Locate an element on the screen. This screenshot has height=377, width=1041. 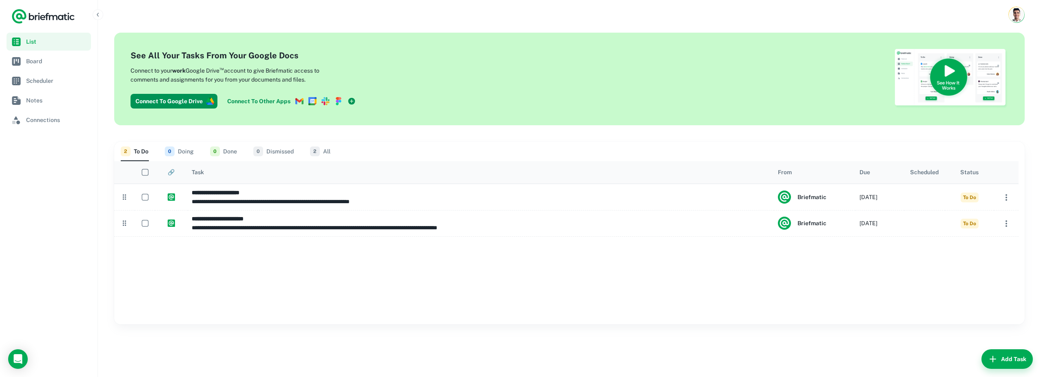
span: Board is located at coordinates (57, 61).